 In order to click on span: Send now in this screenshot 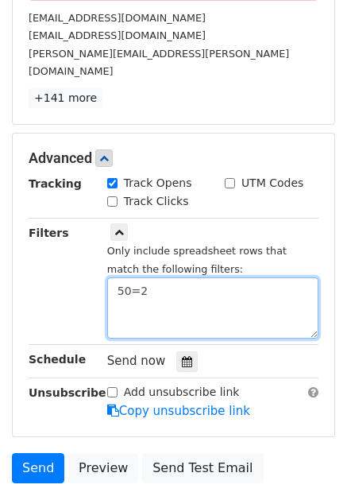, I will do `click(137, 361)`.